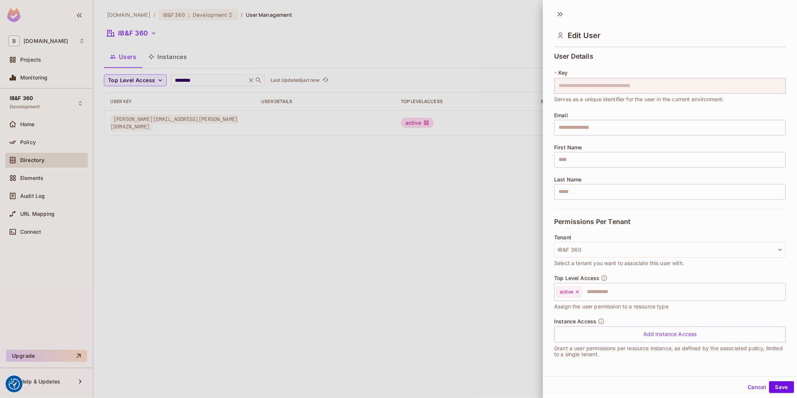  What do you see at coordinates (670, 250) in the screenshot?
I see `button: IB&F 360` at bounding box center [670, 250].